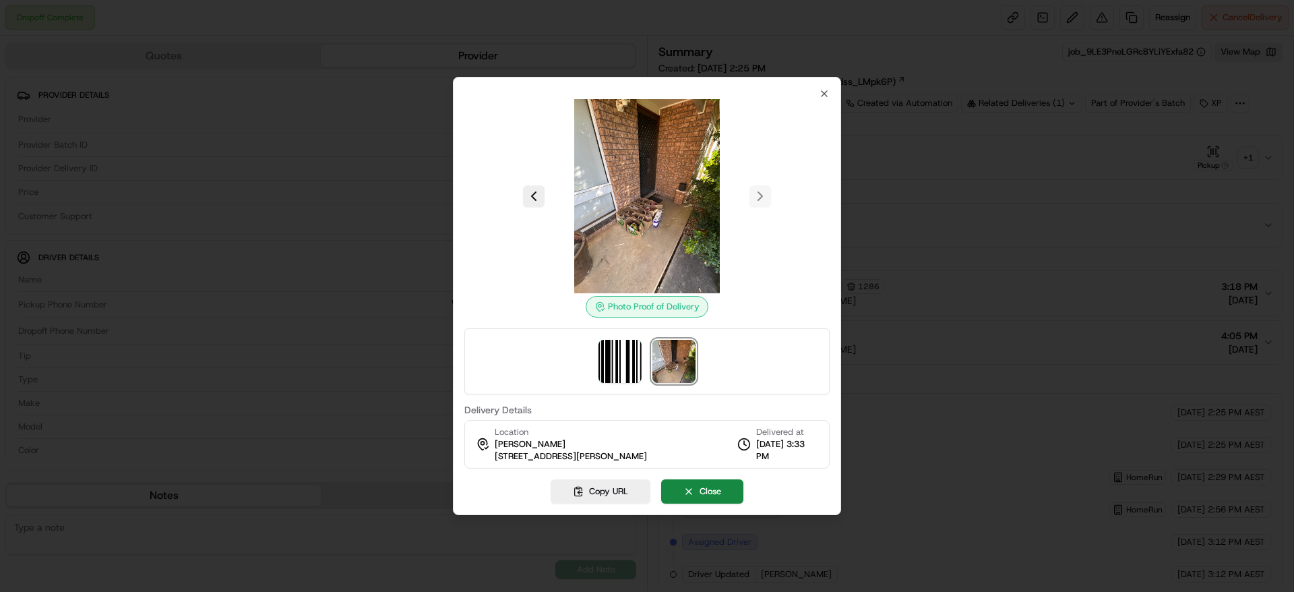 Image resolution: width=1294 pixels, height=592 pixels. I want to click on button: barcode_scan_on_pickup image, so click(620, 361).